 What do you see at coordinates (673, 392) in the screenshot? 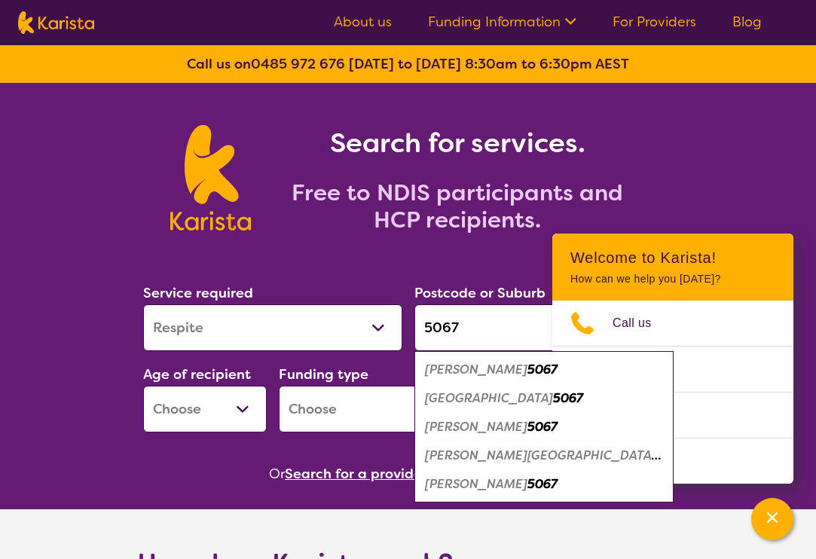
I see `ul: Choose channel` at bounding box center [673, 392].